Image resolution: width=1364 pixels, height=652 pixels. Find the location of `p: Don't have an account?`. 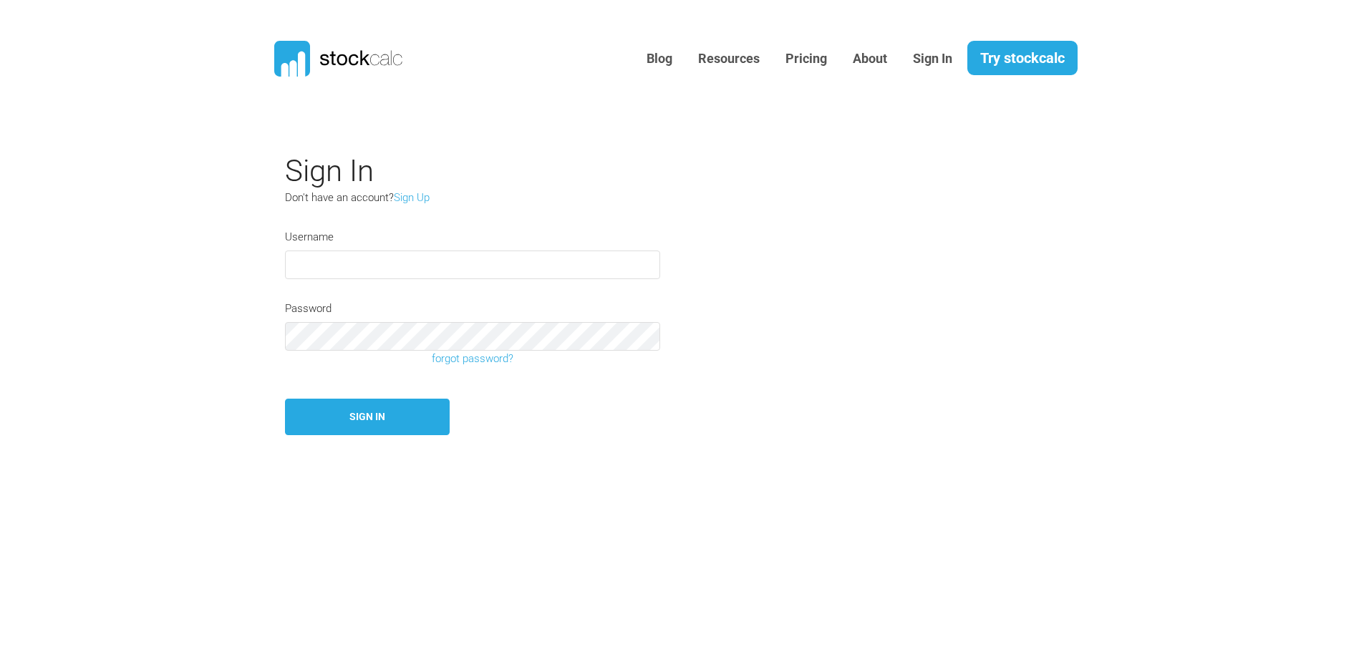

p: Don't have an account? is located at coordinates (450, 198).